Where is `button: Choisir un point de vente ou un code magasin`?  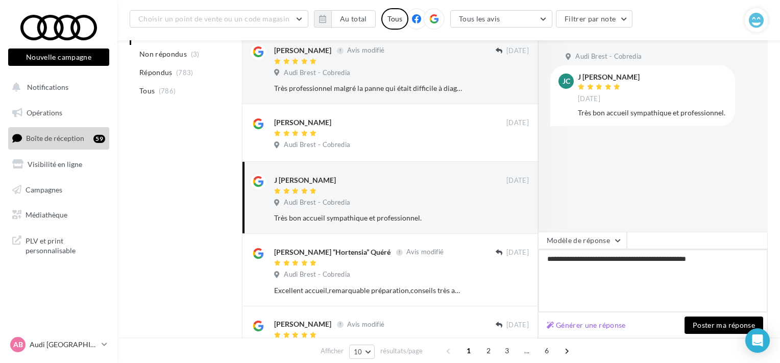
button: Choisir un point de vente ou un code magasin is located at coordinates (219, 19).